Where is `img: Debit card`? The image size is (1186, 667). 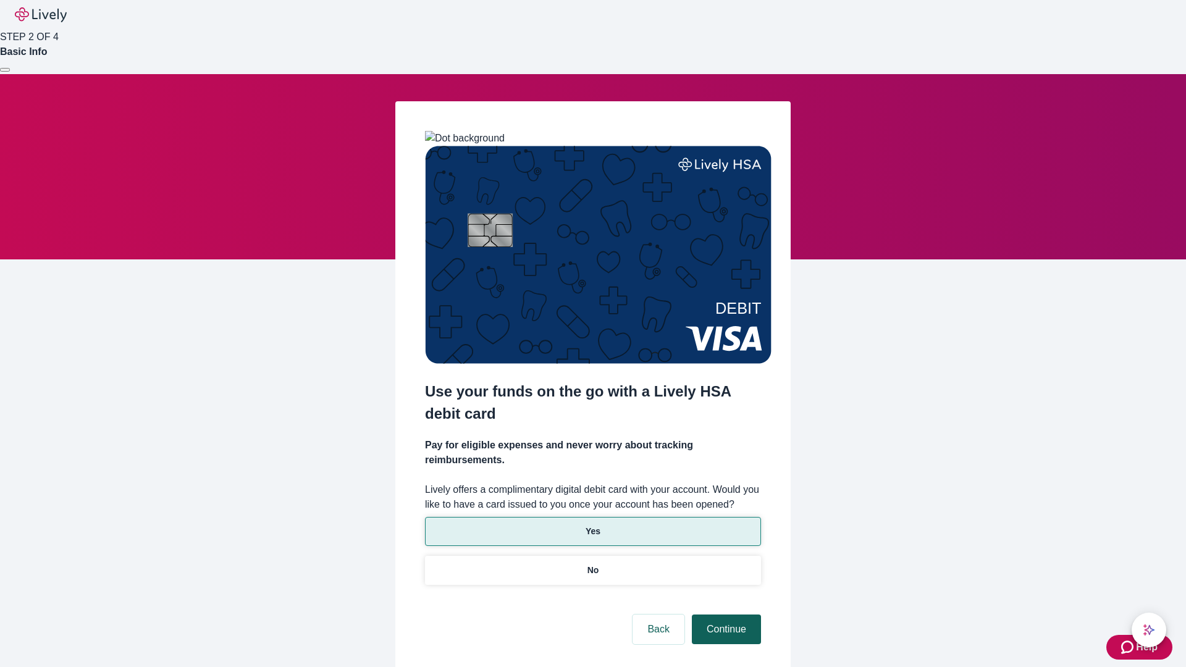 img: Debit card is located at coordinates (598, 255).